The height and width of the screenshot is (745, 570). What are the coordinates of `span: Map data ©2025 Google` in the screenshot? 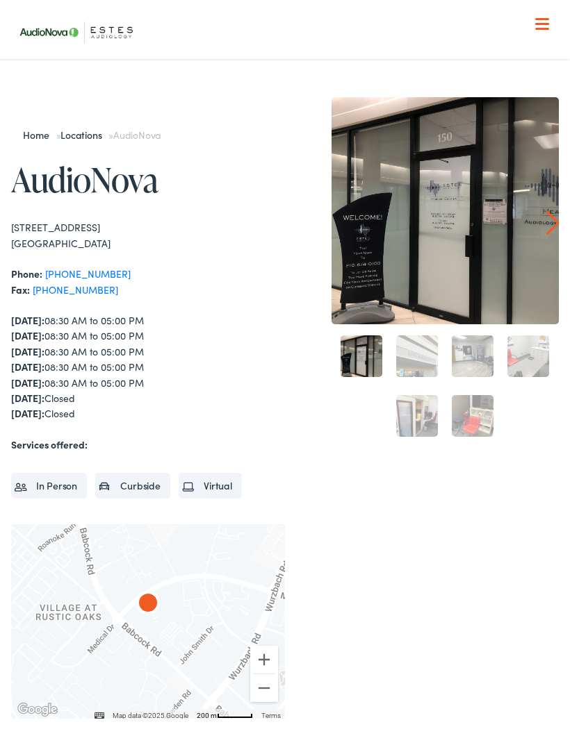 It's located at (150, 715).